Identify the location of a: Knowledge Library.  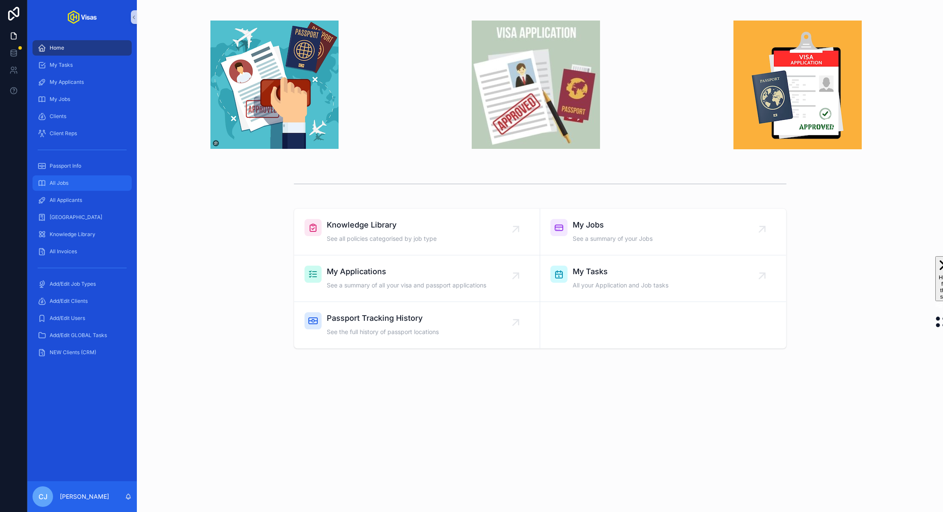
(82, 234).